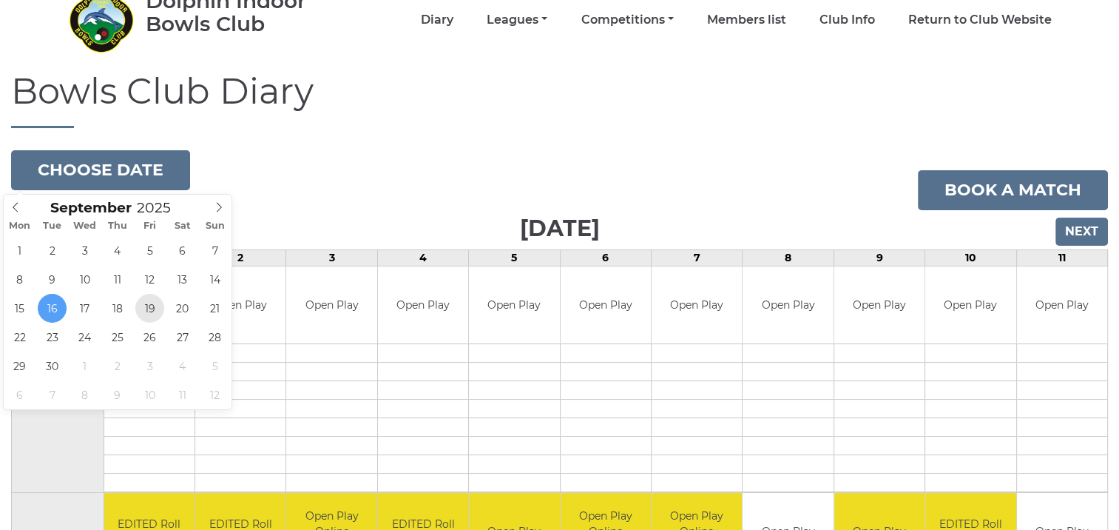 Image resolution: width=1119 pixels, height=530 pixels. I want to click on a: Diary, so click(437, 20).